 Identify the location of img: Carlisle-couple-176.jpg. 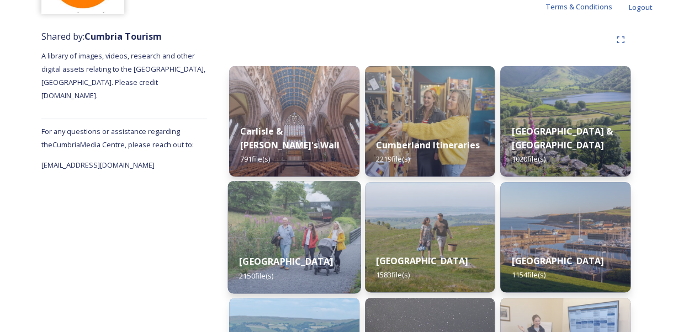
(294, 121).